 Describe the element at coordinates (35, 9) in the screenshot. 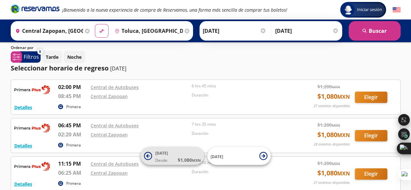

I see `i: Brand Logo` at that location.